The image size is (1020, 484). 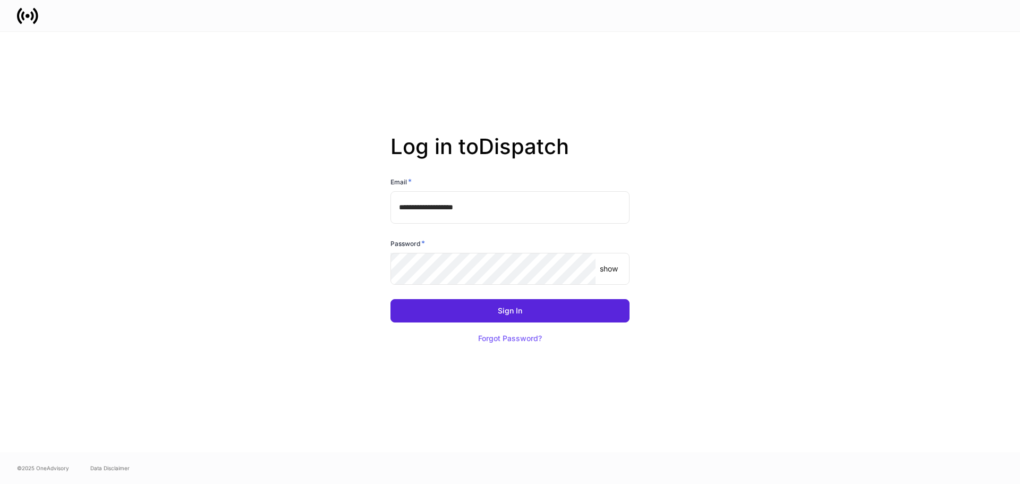 What do you see at coordinates (510, 311) in the screenshot?
I see `button: Sign In` at bounding box center [510, 311].